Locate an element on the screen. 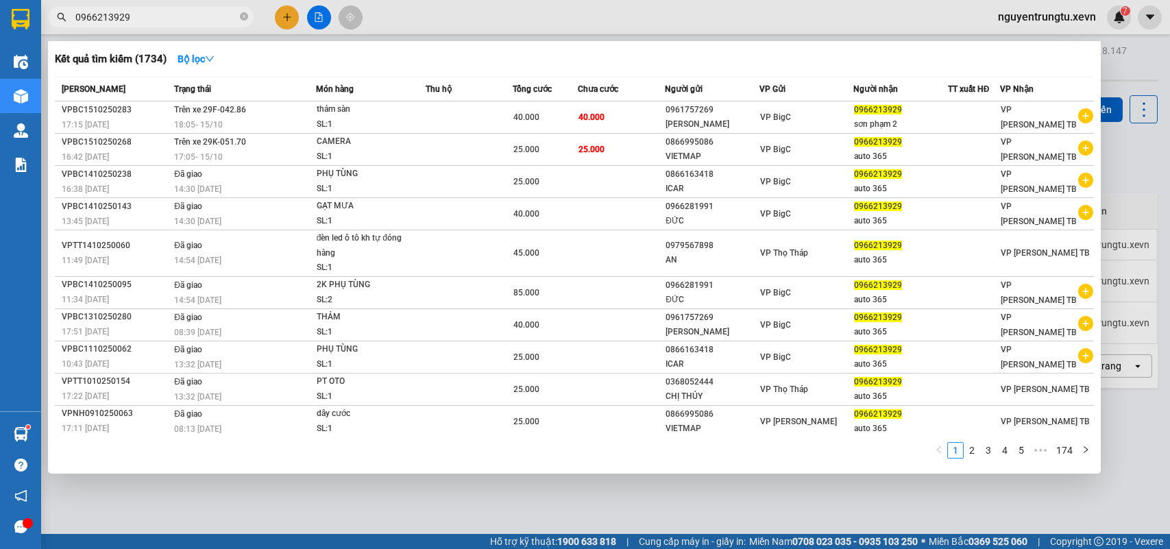 The width and height of the screenshot is (1170, 549). div: VPTT1410250060 is located at coordinates (116, 245).